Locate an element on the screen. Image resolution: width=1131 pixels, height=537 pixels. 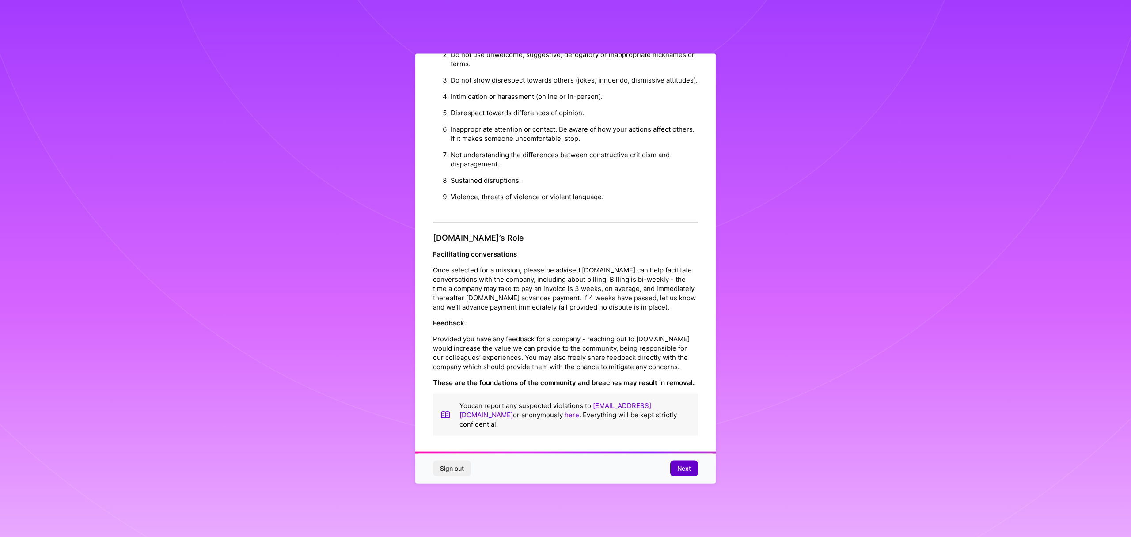
p: You can report any suspected violations to or anonymously . Everything will be kept strictly conf... is located at coordinates (575, 415).